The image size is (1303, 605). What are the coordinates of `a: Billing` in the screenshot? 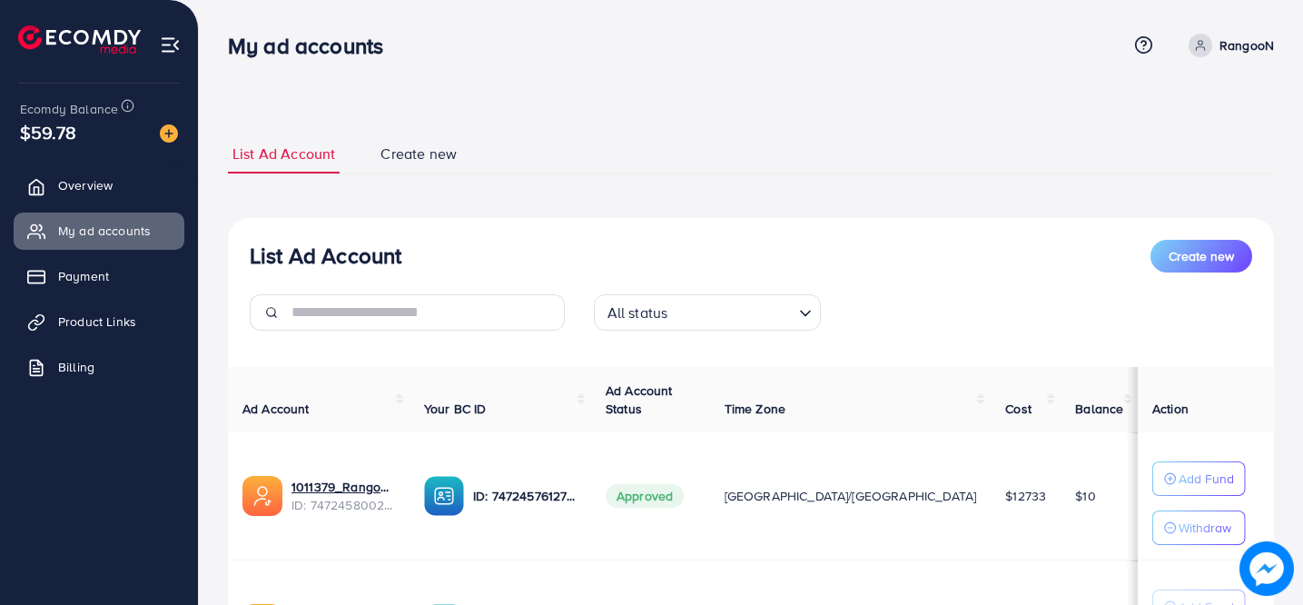 It's located at (99, 367).